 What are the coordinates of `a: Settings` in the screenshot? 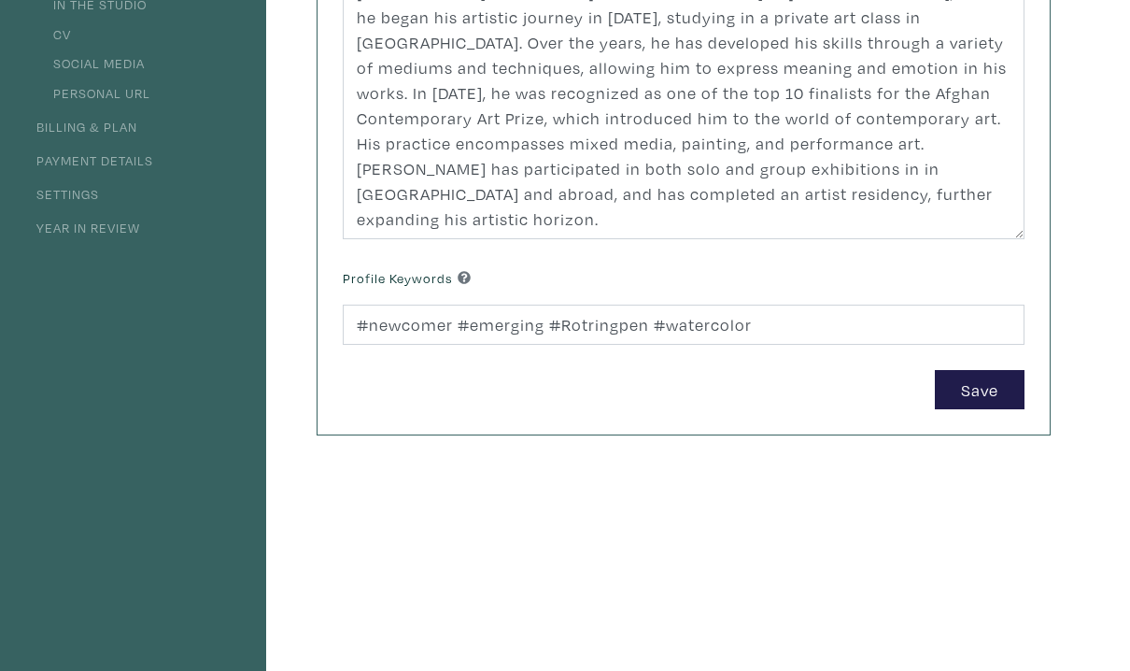 It's located at (62, 193).